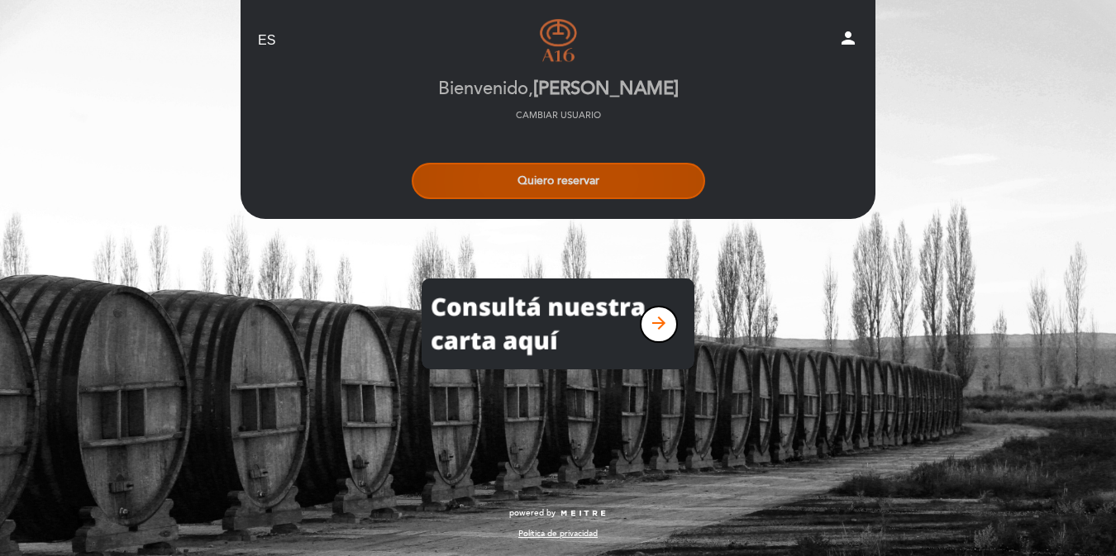 This screenshot has height=556, width=1116. What do you see at coordinates (558, 513) in the screenshot?
I see `a: powered by` at bounding box center [558, 513].